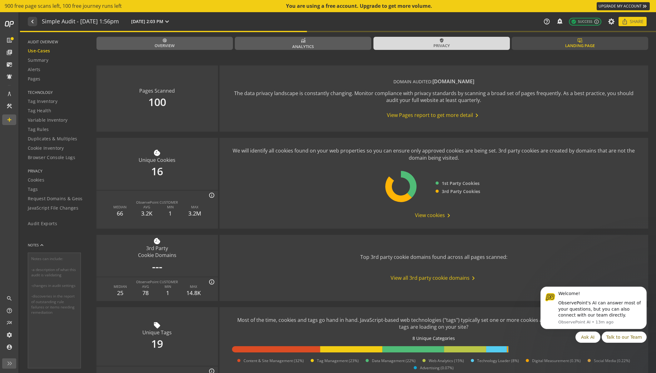 The image size is (656, 373). I want to click on a: Privacy, so click(441, 43).